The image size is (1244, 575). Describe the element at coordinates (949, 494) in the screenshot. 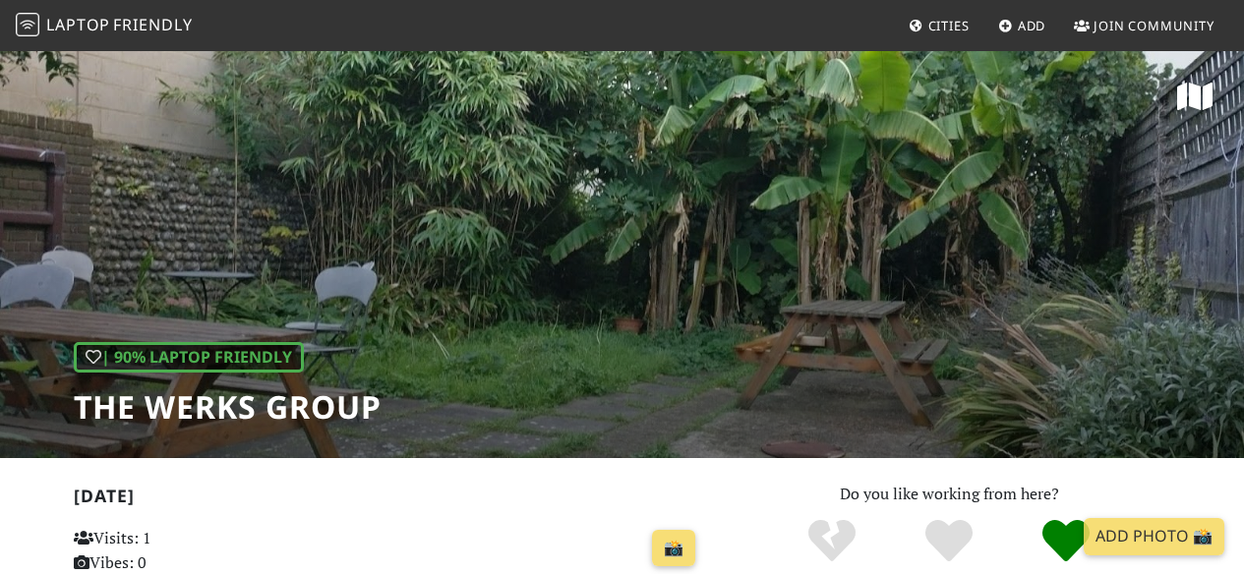

I see `p: Do you like working from here?` at that location.